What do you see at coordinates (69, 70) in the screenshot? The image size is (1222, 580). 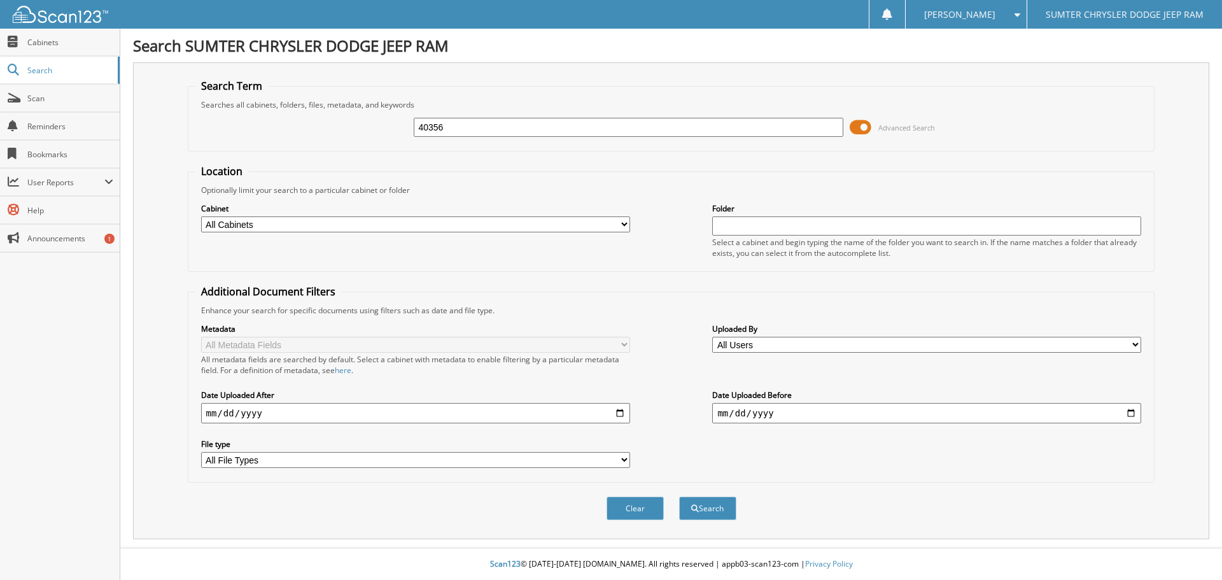 I see `span: Search` at bounding box center [69, 70].